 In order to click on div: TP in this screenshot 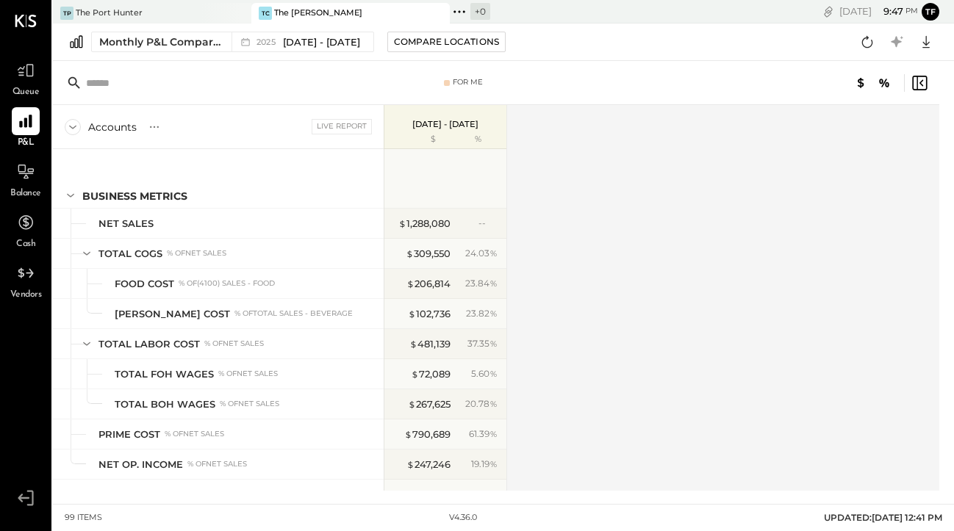, I will do `click(67, 13)`.